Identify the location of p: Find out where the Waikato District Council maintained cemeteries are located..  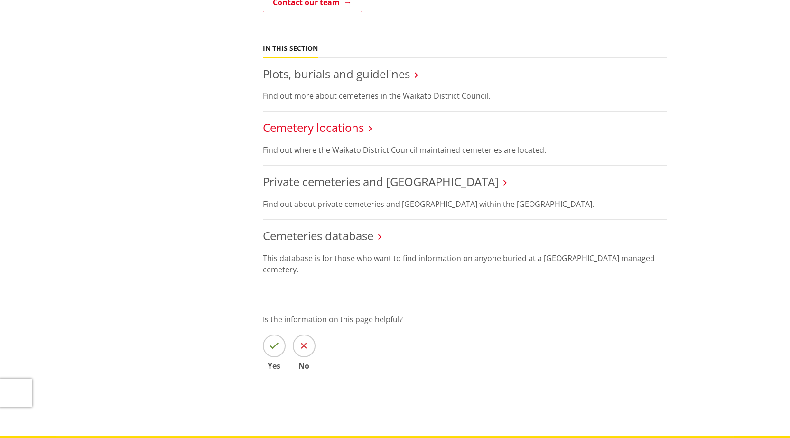
(465, 150).